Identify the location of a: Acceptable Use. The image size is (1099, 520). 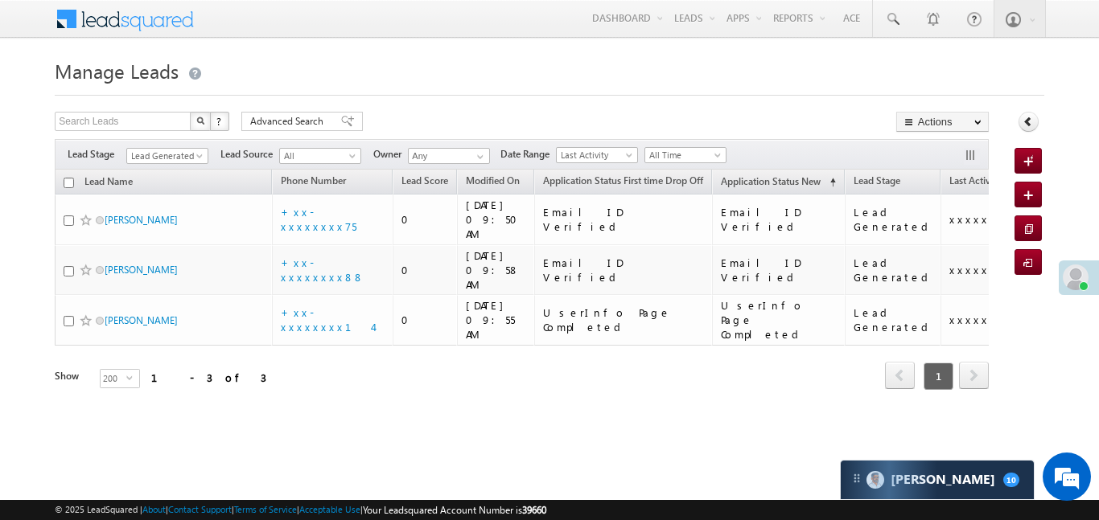
(330, 509).